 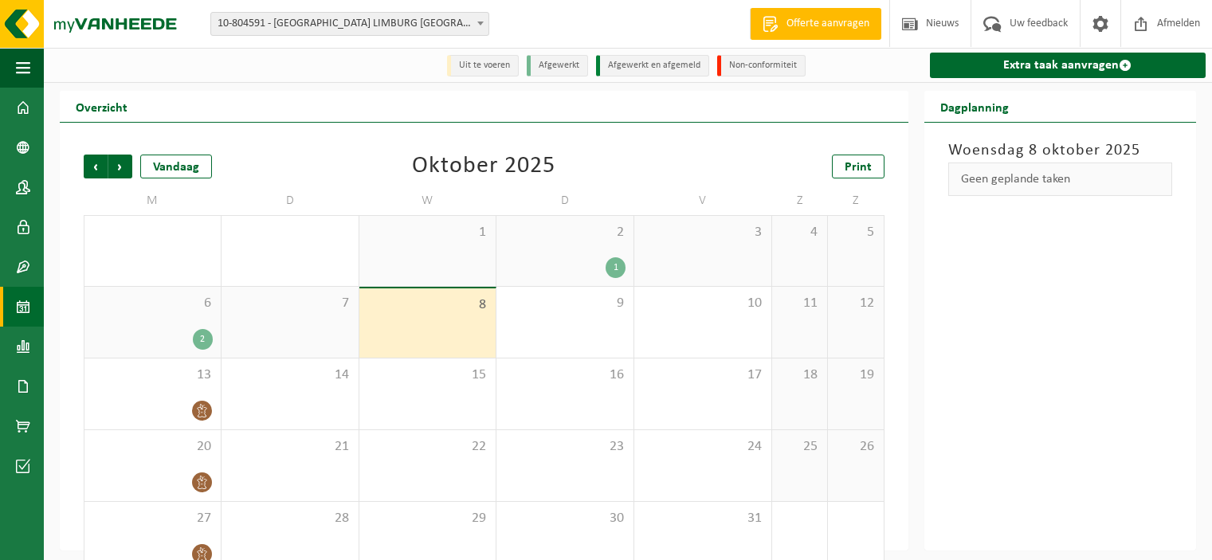 I want to click on span: 2, so click(x=565, y=233).